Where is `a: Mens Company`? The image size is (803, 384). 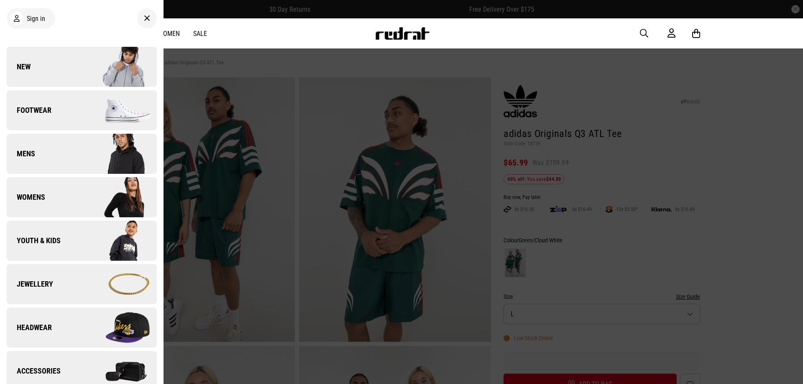
a: Mens Company is located at coordinates (82, 154).